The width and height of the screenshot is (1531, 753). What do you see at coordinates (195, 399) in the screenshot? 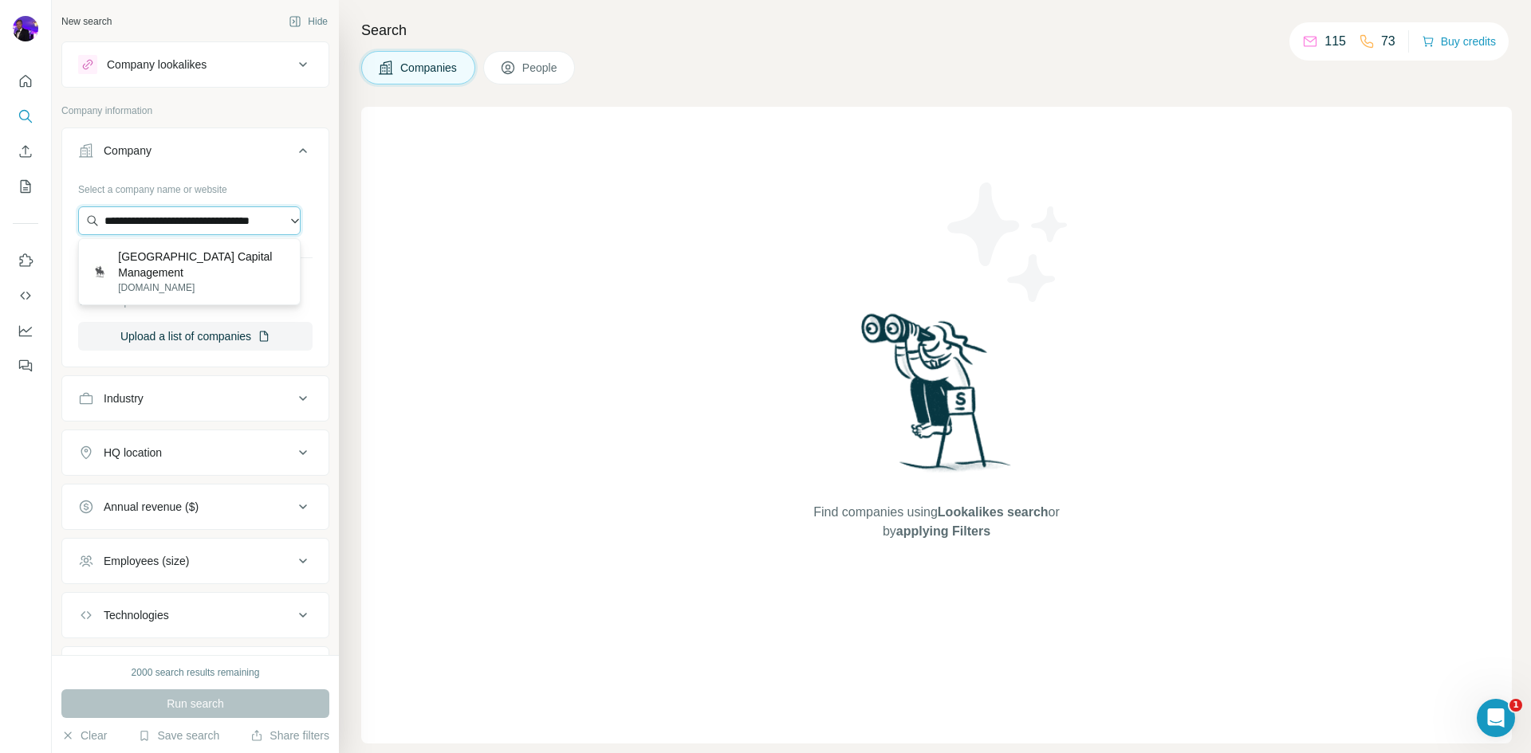
I see `button: Industry` at bounding box center [195, 399].